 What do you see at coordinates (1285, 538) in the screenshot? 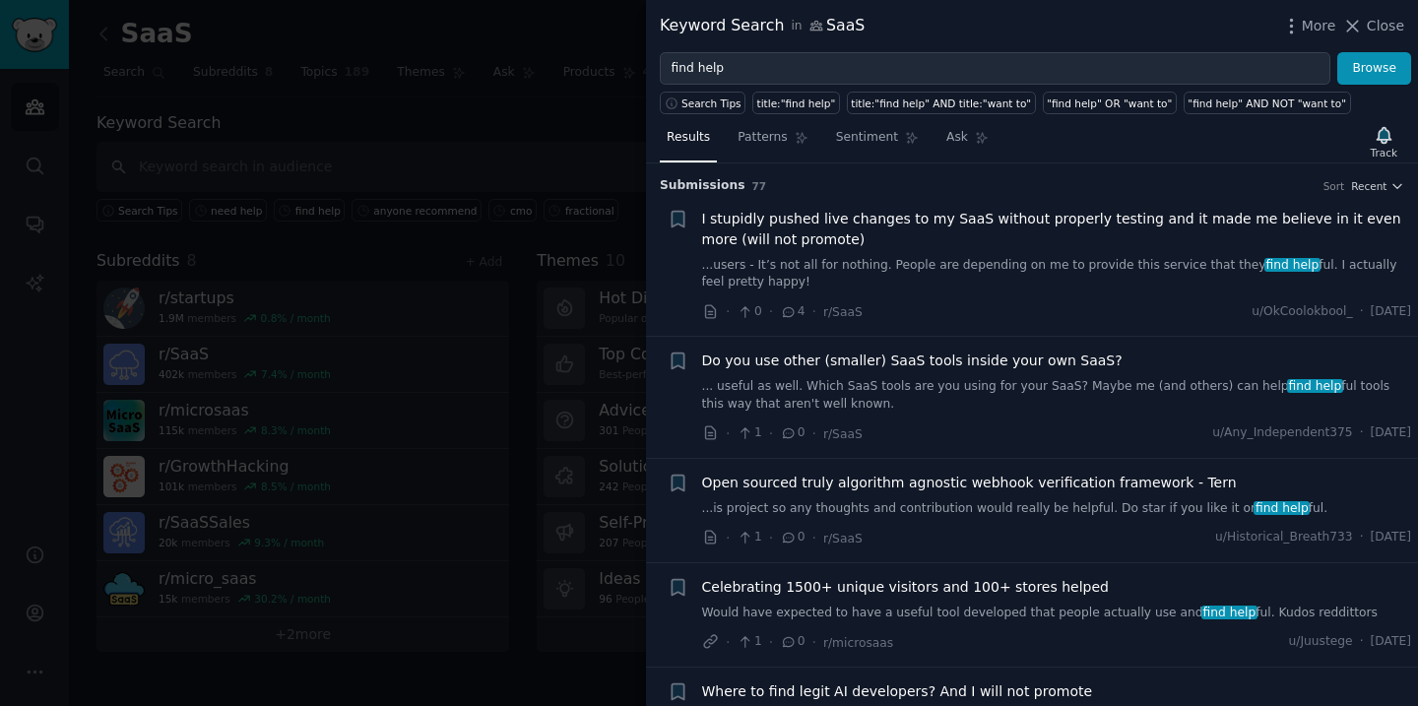
I see `span: u/Historical_Breath733` at bounding box center [1285, 538].